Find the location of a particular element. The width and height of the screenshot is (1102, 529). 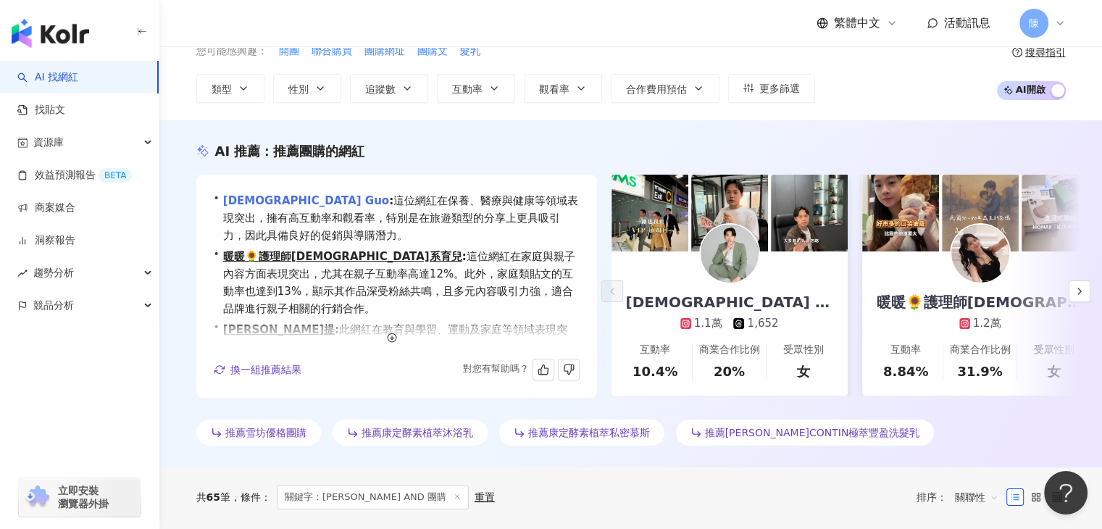

a: 洞察報告 is located at coordinates (46, 240).